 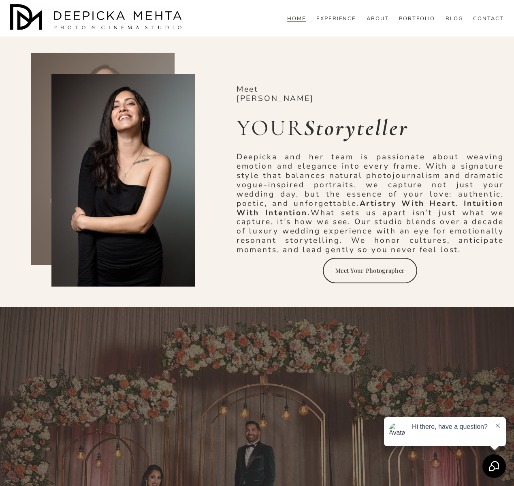 I want to click on a: PORTFOLIO, so click(x=417, y=19).